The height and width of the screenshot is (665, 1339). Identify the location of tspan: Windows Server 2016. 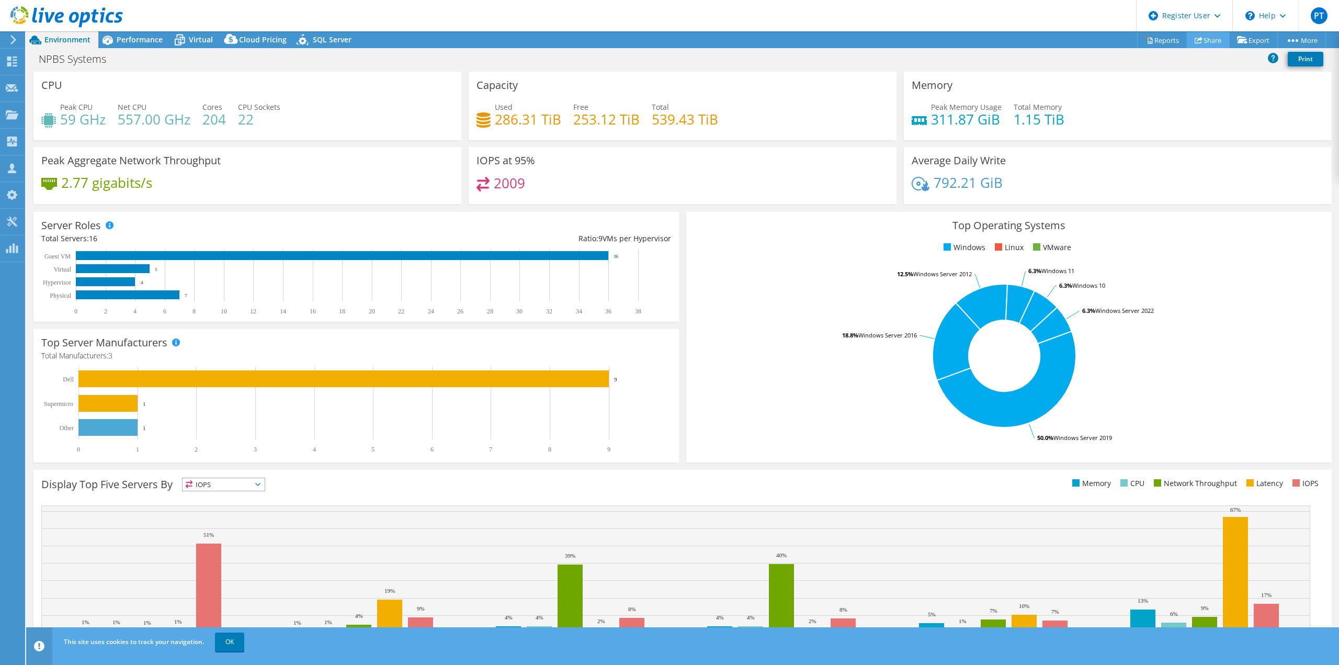
(888, 335).